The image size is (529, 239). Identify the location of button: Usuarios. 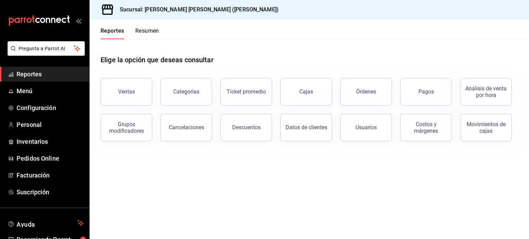
(366, 128).